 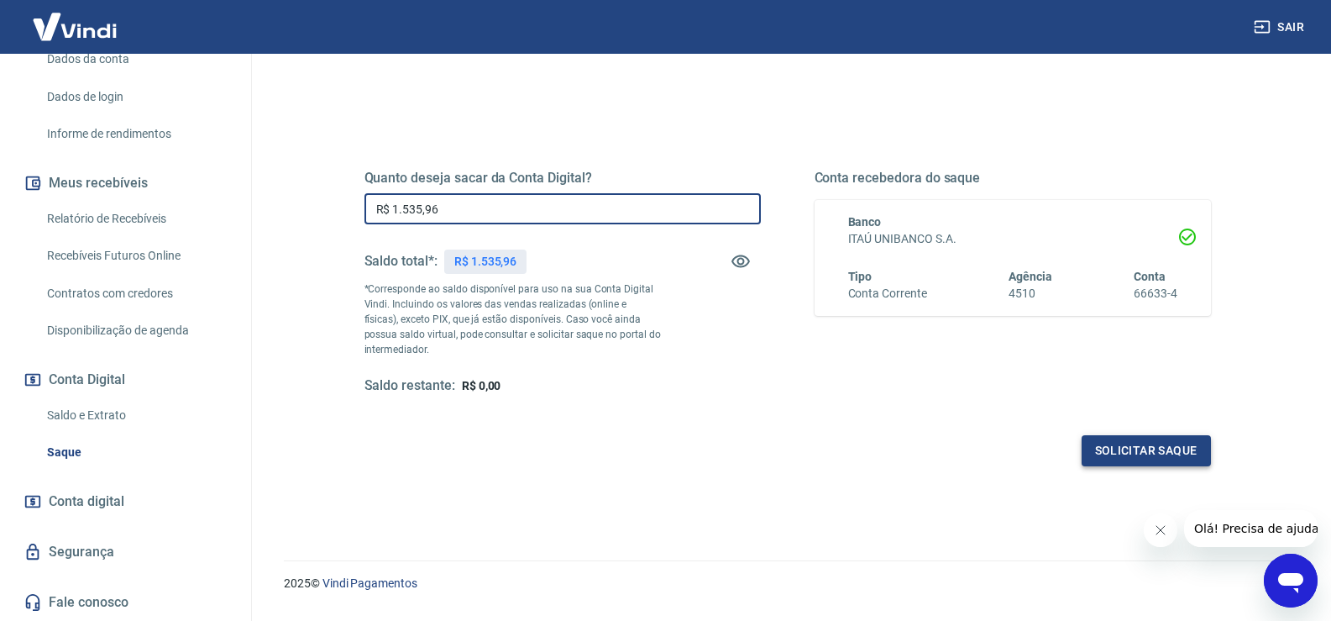 I want to click on button: Sair, so click(x=1281, y=27).